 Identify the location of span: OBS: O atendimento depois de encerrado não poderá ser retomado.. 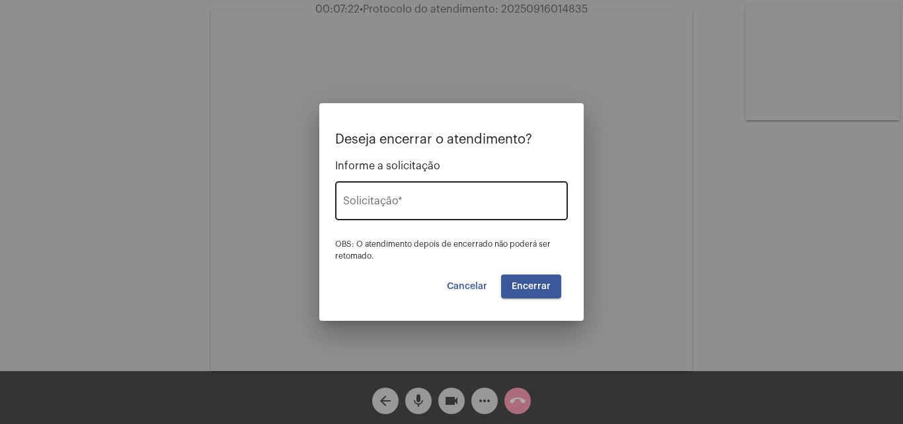
(443, 250).